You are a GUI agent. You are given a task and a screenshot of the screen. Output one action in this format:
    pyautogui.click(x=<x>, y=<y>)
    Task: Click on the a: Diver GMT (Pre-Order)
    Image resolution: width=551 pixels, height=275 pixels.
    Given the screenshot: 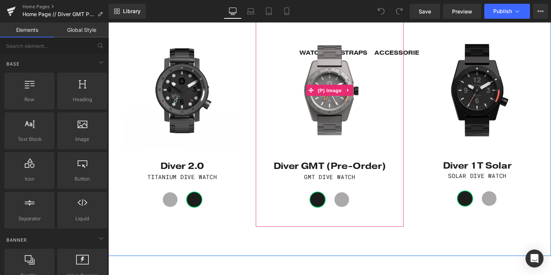 What is the action you would take?
    pyautogui.click(x=226, y=147)
    